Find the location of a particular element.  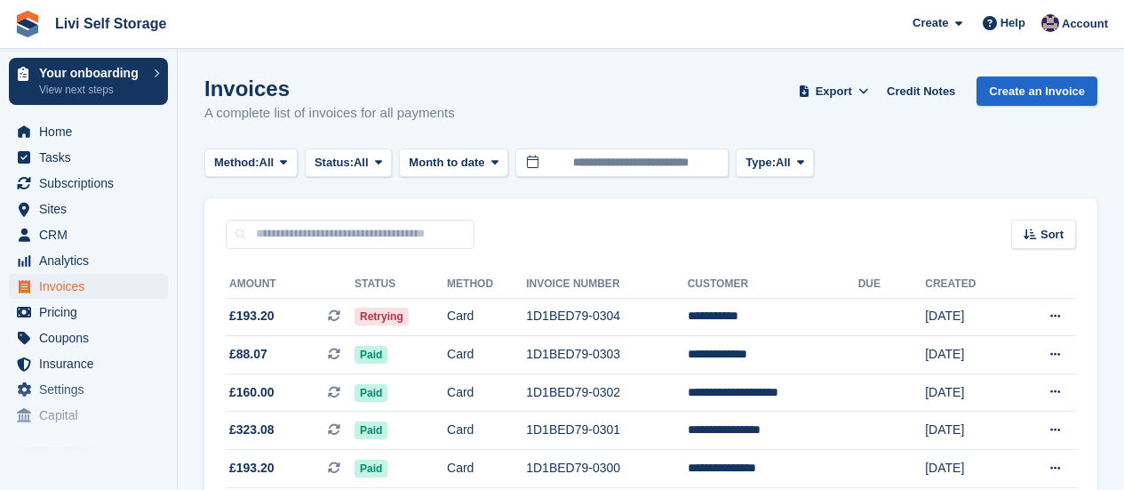

th: Method is located at coordinates (486, 284).